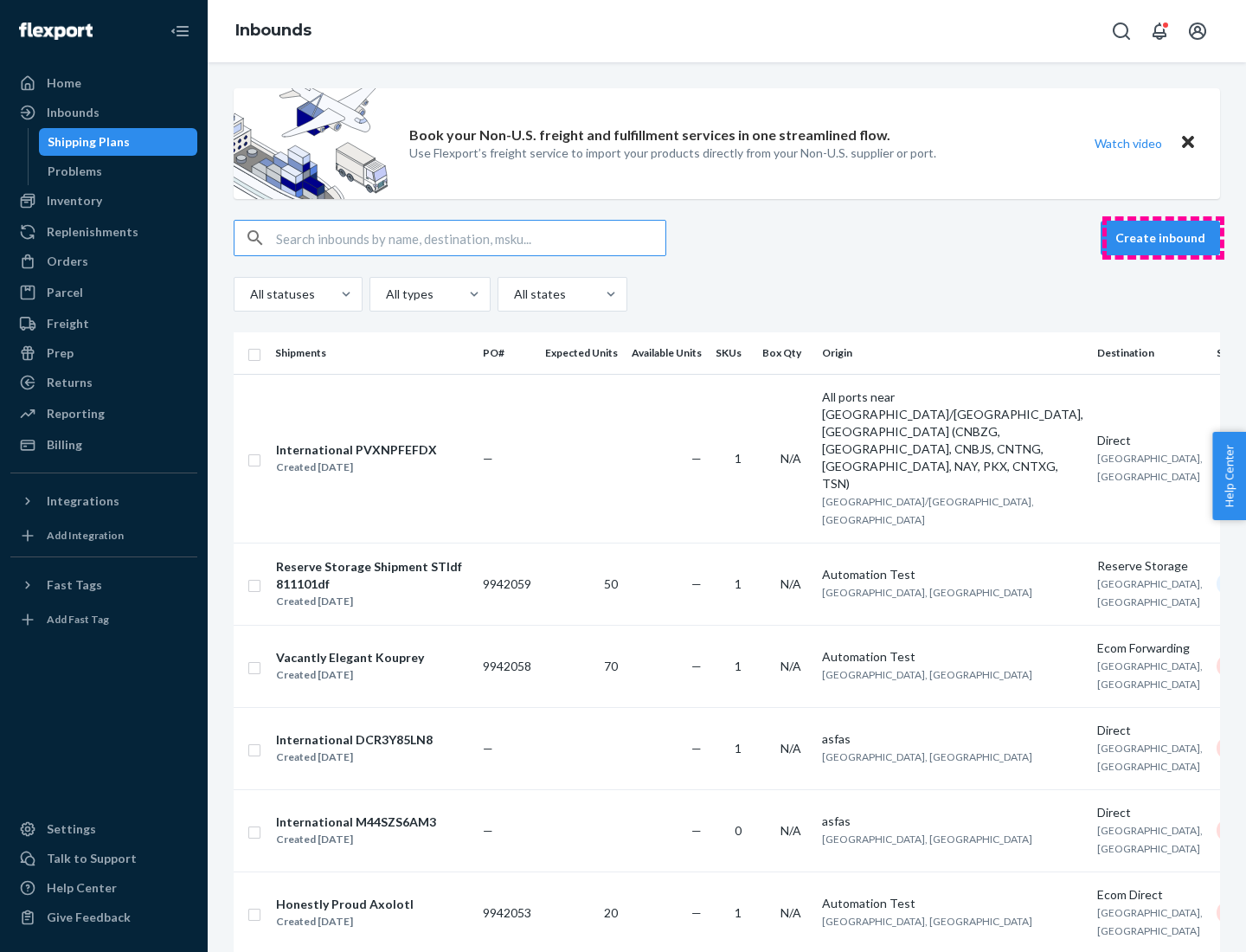 This screenshot has height=952, width=1246. I want to click on p: Use Flexport’s freight service to import your products directly from your Non-U.S. supplier or port., so click(672, 153).